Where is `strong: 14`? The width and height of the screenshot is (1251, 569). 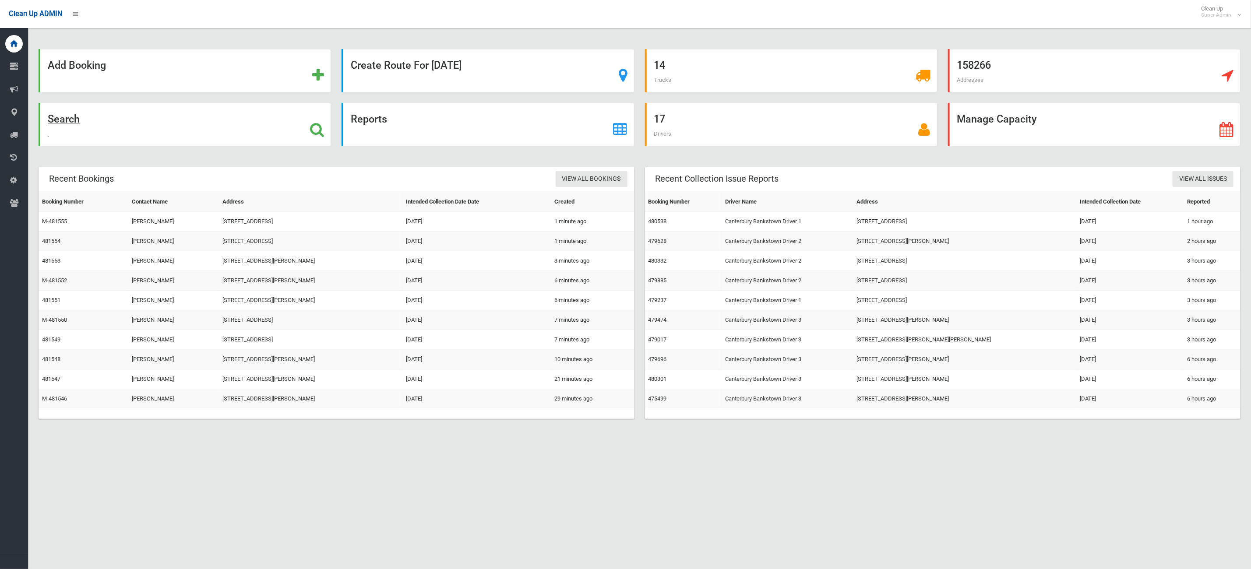 strong: 14 is located at coordinates (660, 65).